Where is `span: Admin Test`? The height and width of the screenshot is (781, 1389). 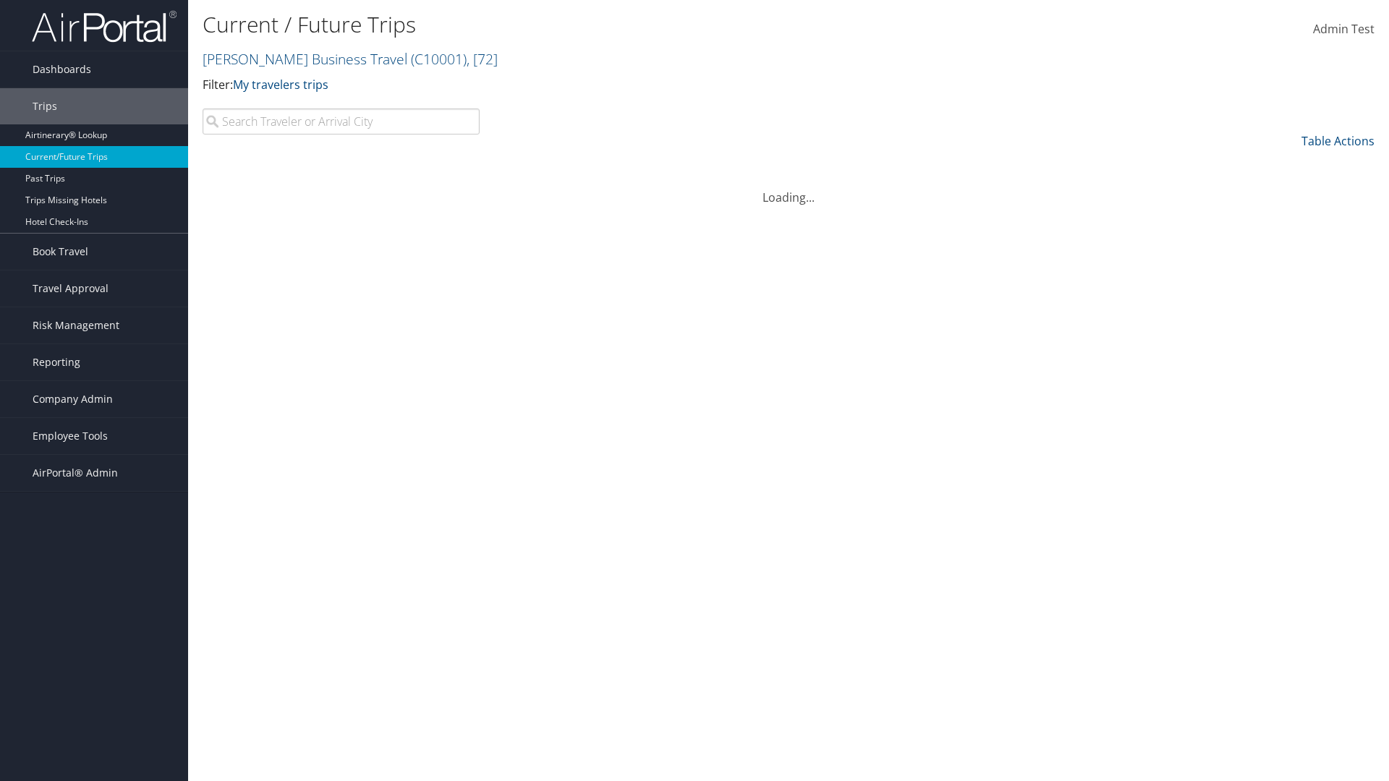
span: Admin Test is located at coordinates (1344, 29).